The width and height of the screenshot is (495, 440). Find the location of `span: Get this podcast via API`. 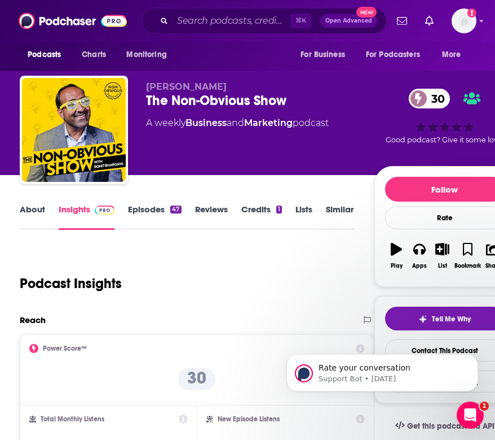

span: Get this podcast via API is located at coordinates (451, 425).